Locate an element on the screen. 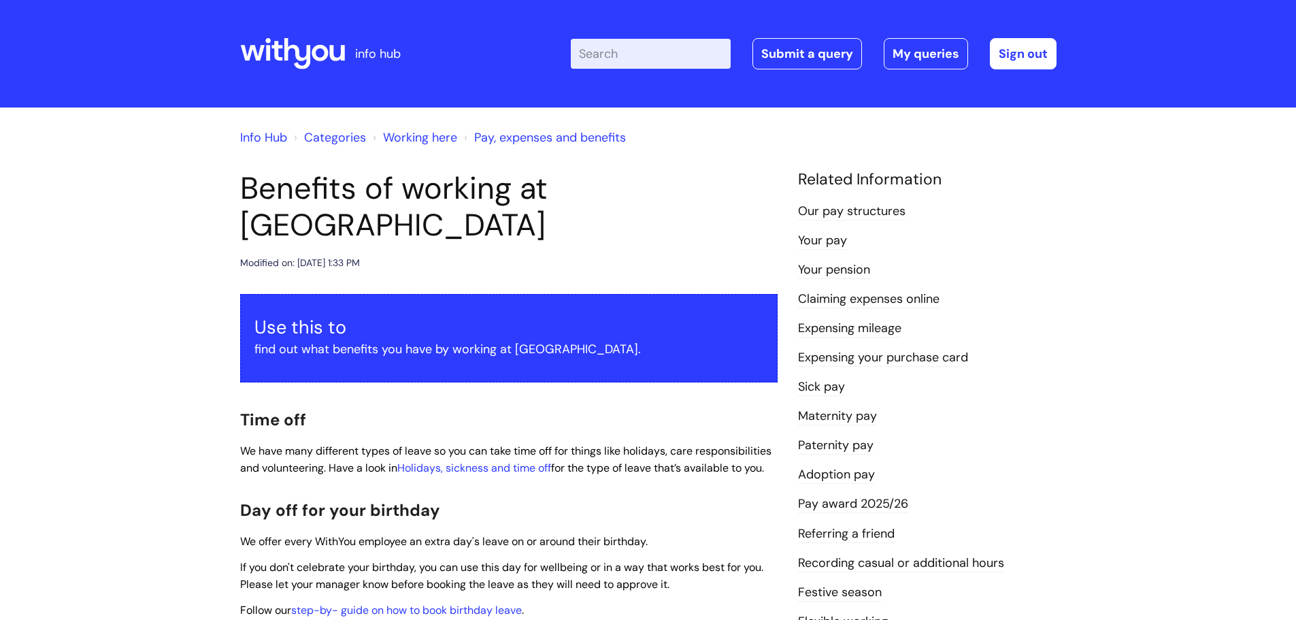  a: Recording casual or additional hours is located at coordinates (901, 563).